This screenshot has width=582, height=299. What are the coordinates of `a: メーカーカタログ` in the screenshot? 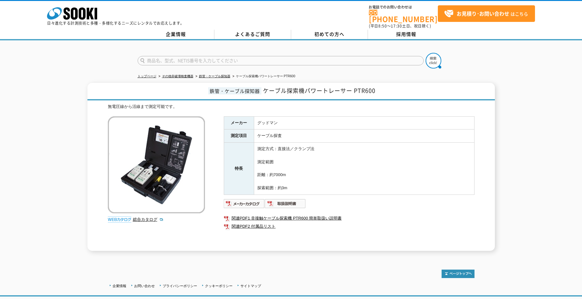 It's located at (244, 205).